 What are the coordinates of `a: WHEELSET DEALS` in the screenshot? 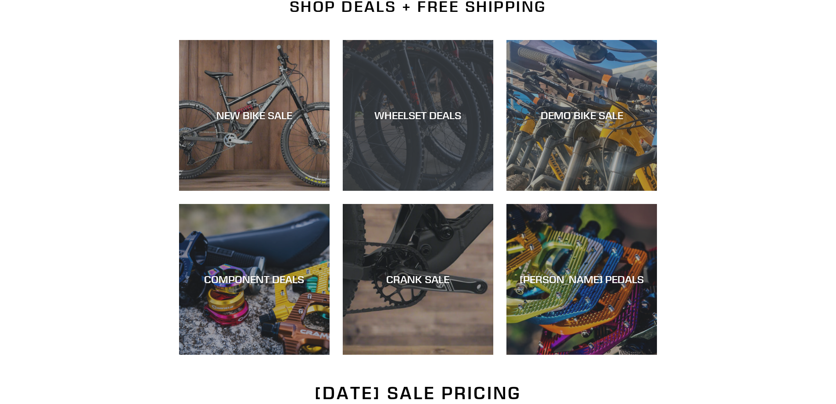 It's located at (418, 115).